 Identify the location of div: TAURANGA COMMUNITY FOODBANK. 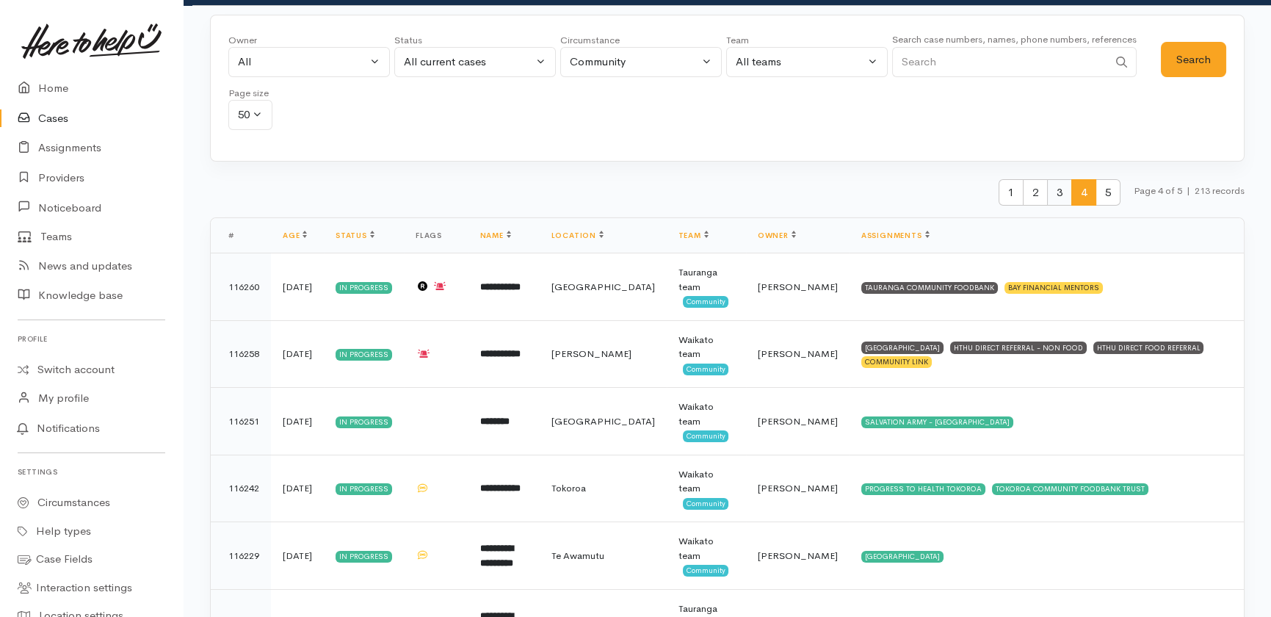
(930, 288).